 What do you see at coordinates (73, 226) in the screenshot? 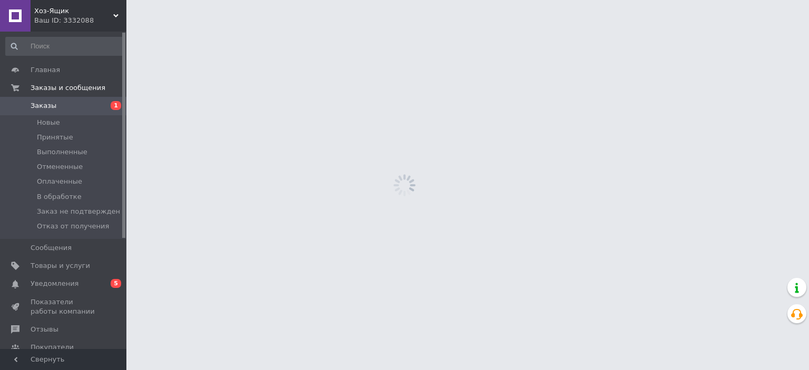
I see `span: Отказ от получения` at bounding box center [73, 226].